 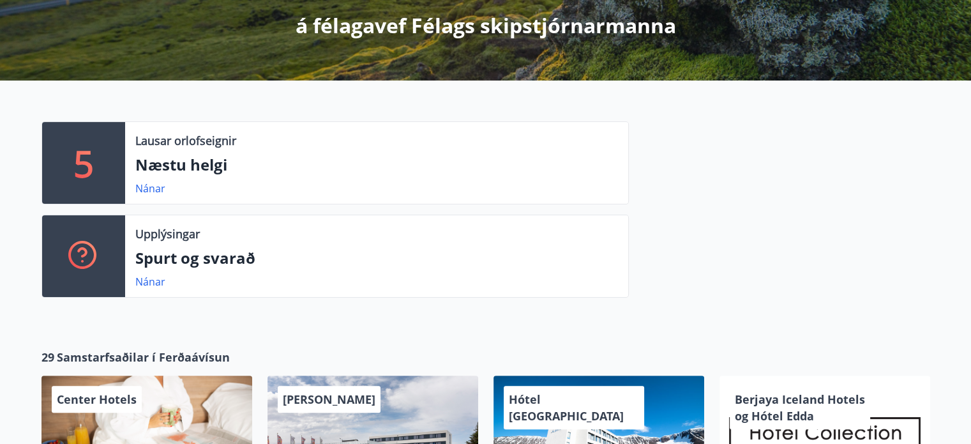 I want to click on p: Spurt og svarað, so click(x=377, y=258).